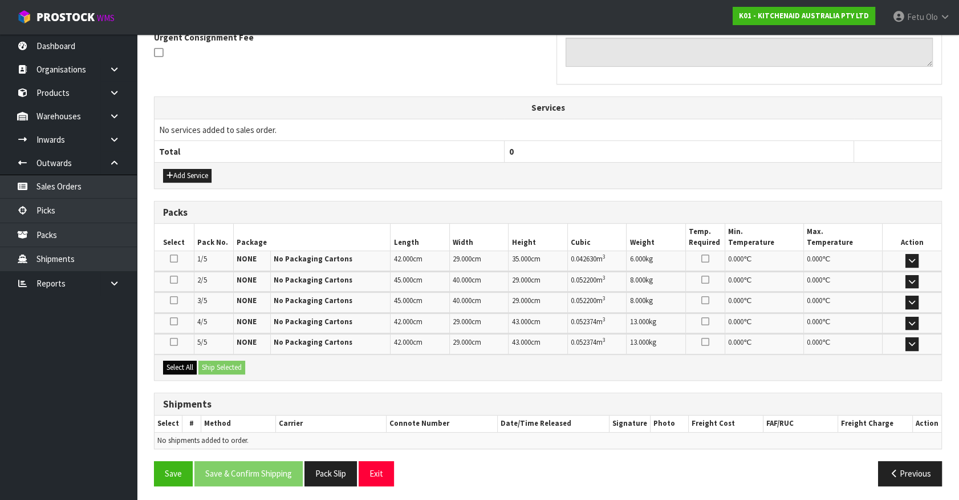 The image size is (959, 500). I want to click on span: 3/5, so click(202, 300).